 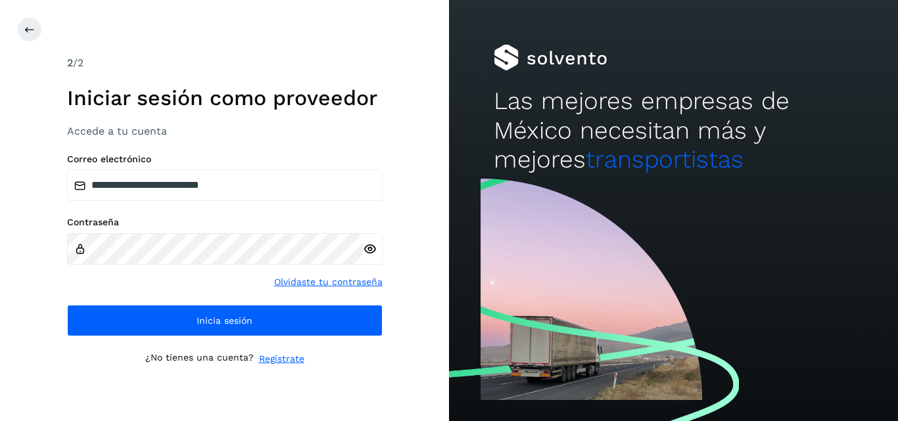 What do you see at coordinates (225, 222) in the screenshot?
I see `label: Contraseña` at bounding box center [225, 222].